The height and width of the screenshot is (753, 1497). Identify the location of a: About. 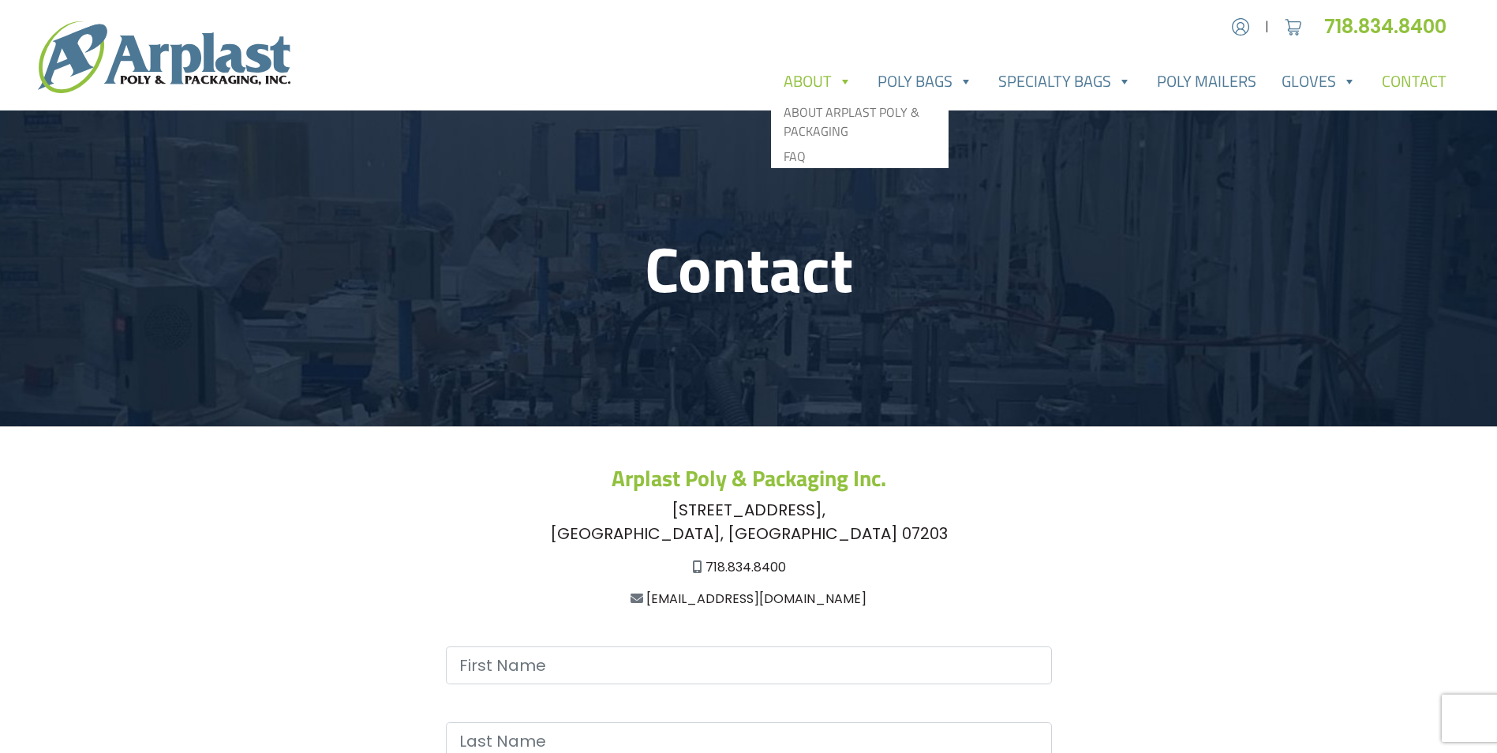
(818, 81).